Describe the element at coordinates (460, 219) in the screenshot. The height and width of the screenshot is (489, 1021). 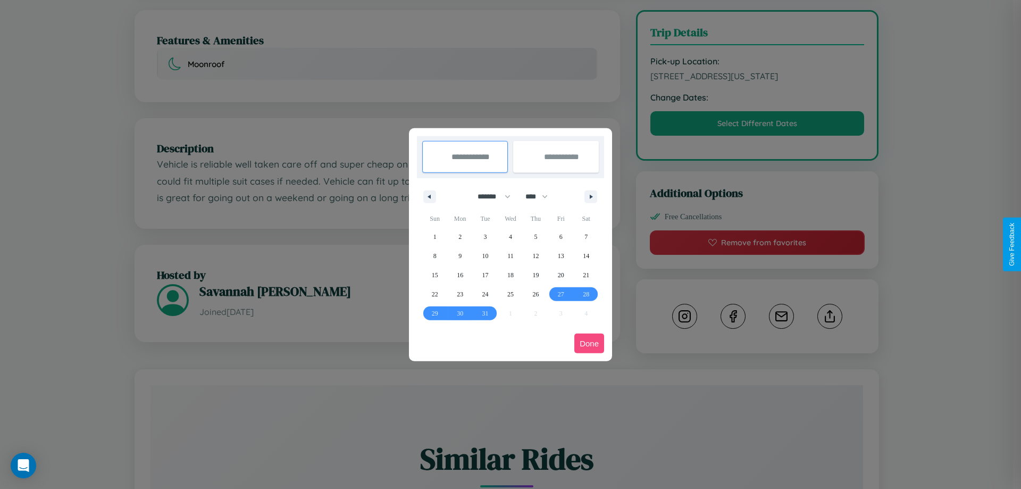
I see `span: Mon` at that location.